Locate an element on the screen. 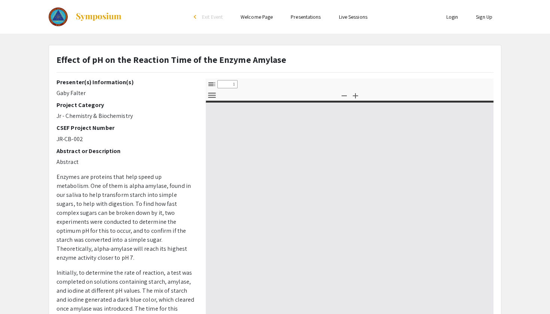 The width and height of the screenshot is (550, 314). p: JR-CB-002 is located at coordinates (125, 139).